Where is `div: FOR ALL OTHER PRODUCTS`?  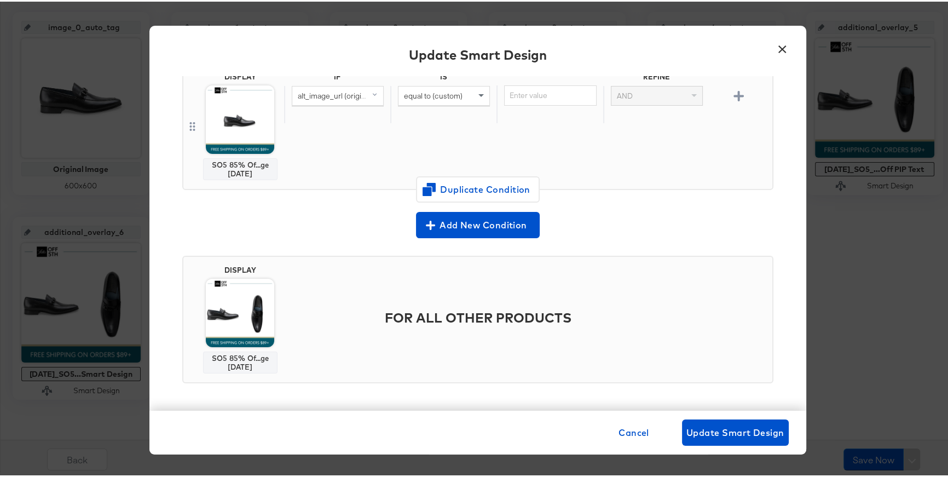 div: FOR ALL OTHER PRODUCTS is located at coordinates (526, 316).